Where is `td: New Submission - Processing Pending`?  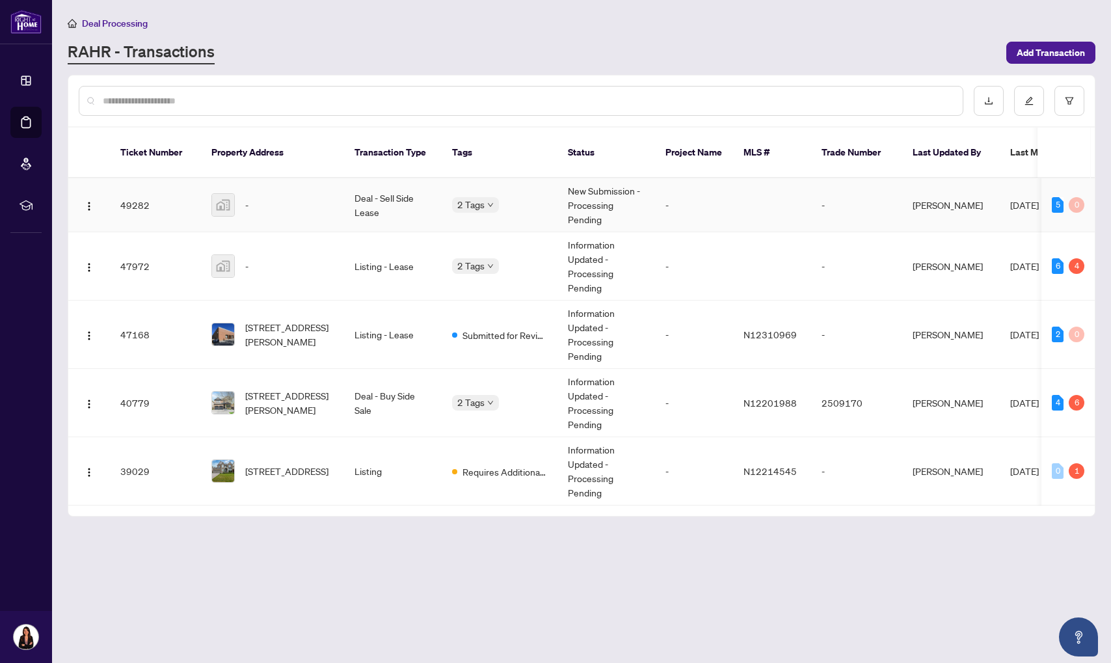
td: New Submission - Processing Pending is located at coordinates (606, 205).